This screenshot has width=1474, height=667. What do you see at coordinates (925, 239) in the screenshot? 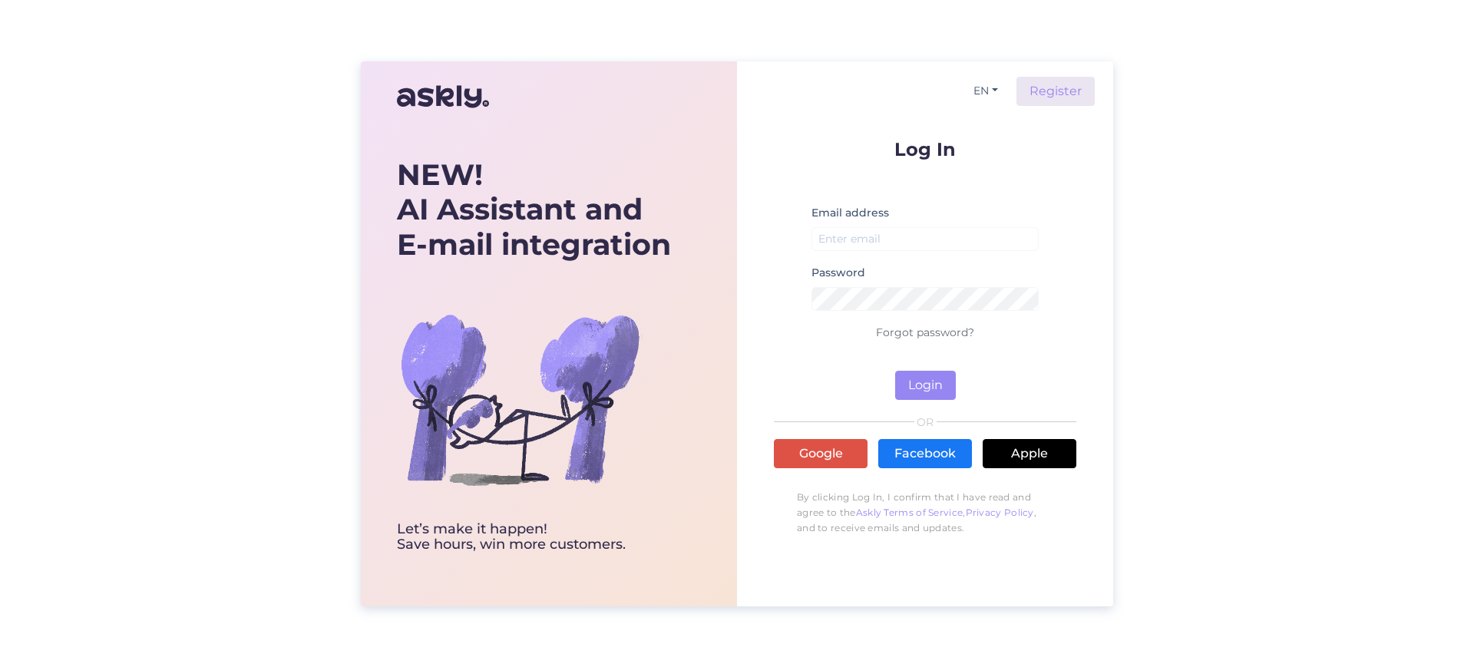
I see `input: Enter email` at bounding box center [925, 239].